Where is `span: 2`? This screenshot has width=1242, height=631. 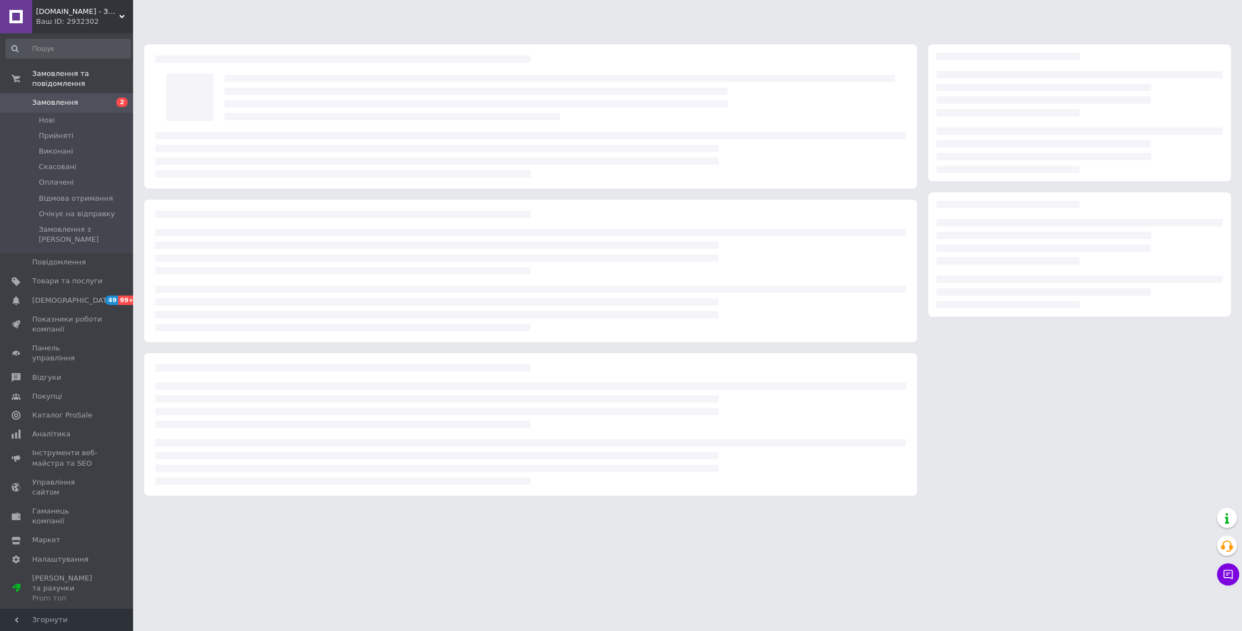
span: 2 is located at coordinates (122, 102).